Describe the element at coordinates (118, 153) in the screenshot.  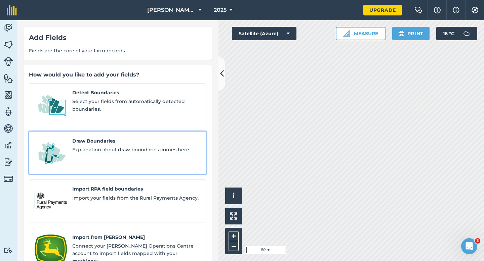
I see `a: Draw BoundariesDraw BoundariesExplanation about draw boundaries comes here` at that location.